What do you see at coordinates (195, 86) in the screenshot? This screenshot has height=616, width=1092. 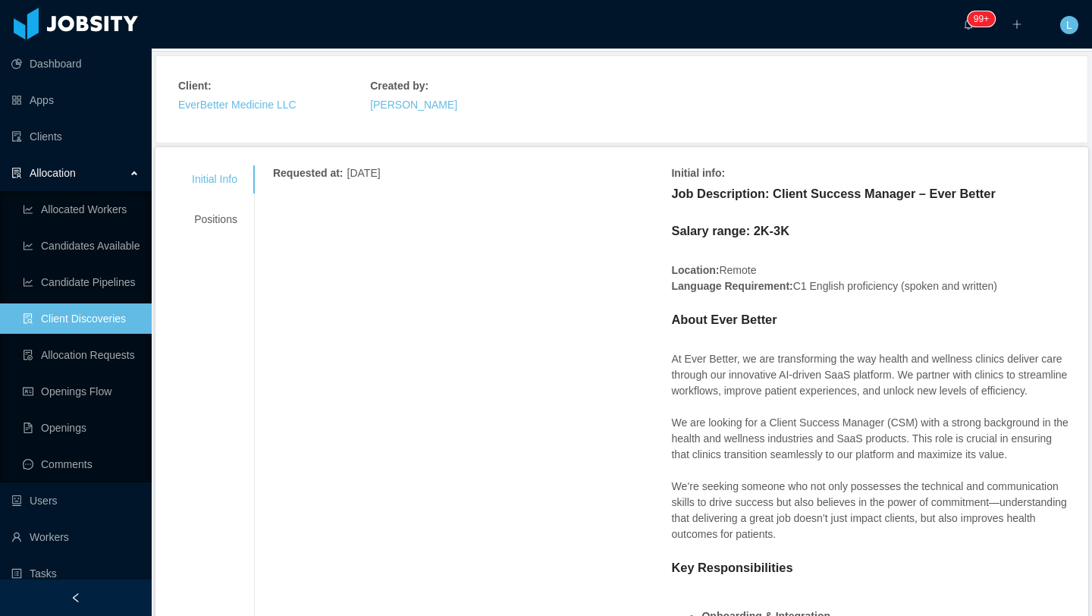 I see `strong: Client :` at bounding box center [195, 86].